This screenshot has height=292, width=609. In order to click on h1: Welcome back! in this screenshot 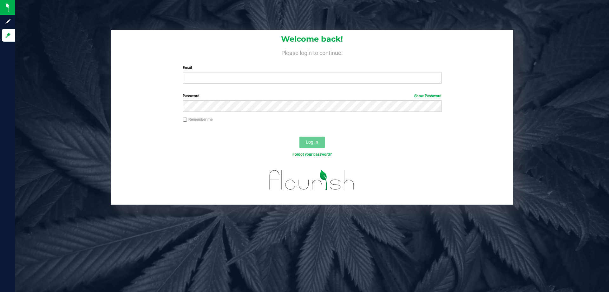, I will do `click(312, 39)`.